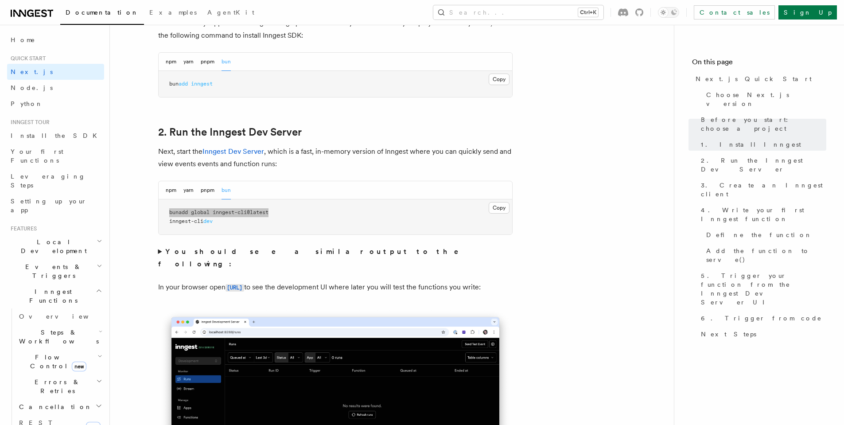 This screenshot has height=425, width=844. What do you see at coordinates (55, 271) in the screenshot?
I see `button: Events & Triggers` at bounding box center [55, 271].